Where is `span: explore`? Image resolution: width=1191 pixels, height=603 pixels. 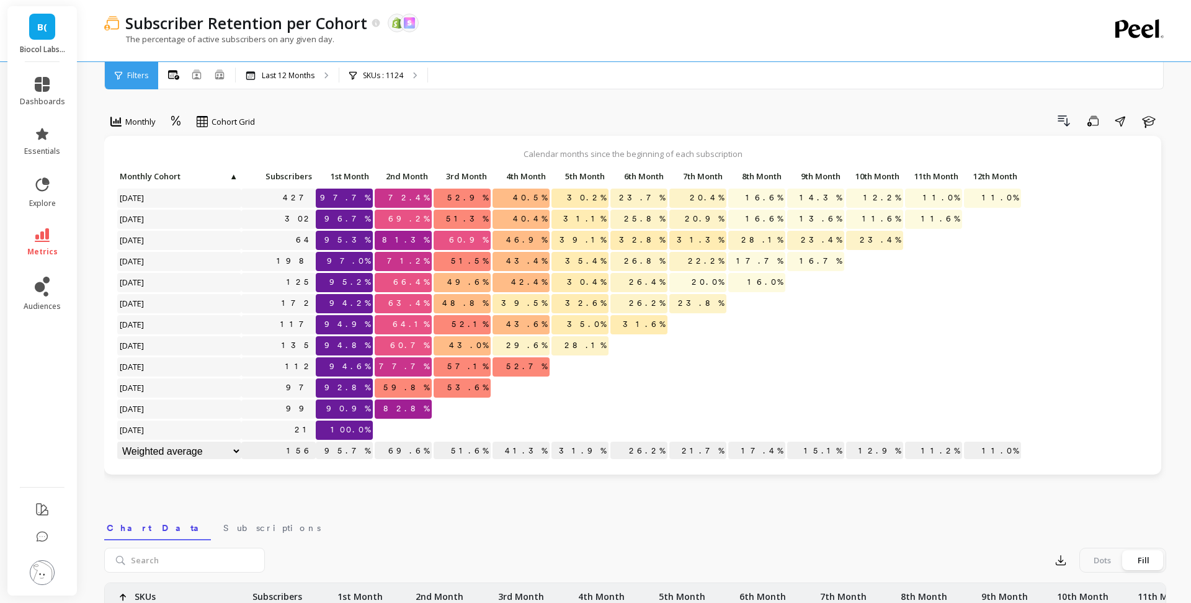
span: explore is located at coordinates (42, 203).